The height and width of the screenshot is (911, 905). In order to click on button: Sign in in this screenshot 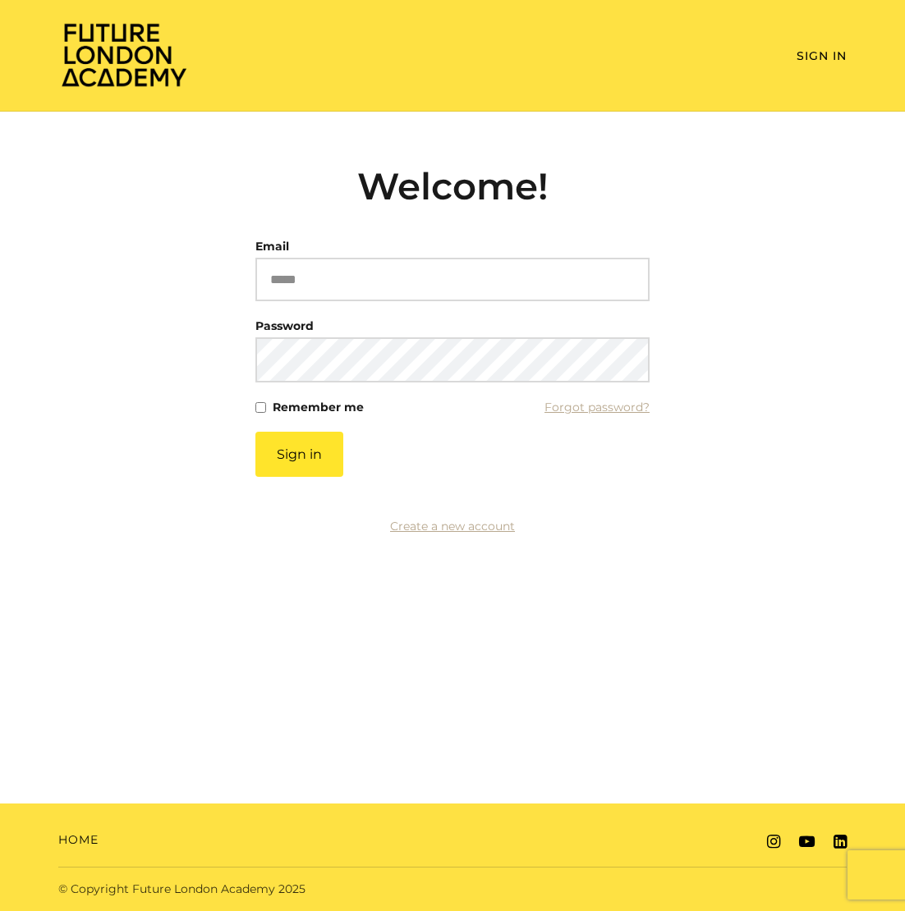, I will do `click(299, 454)`.